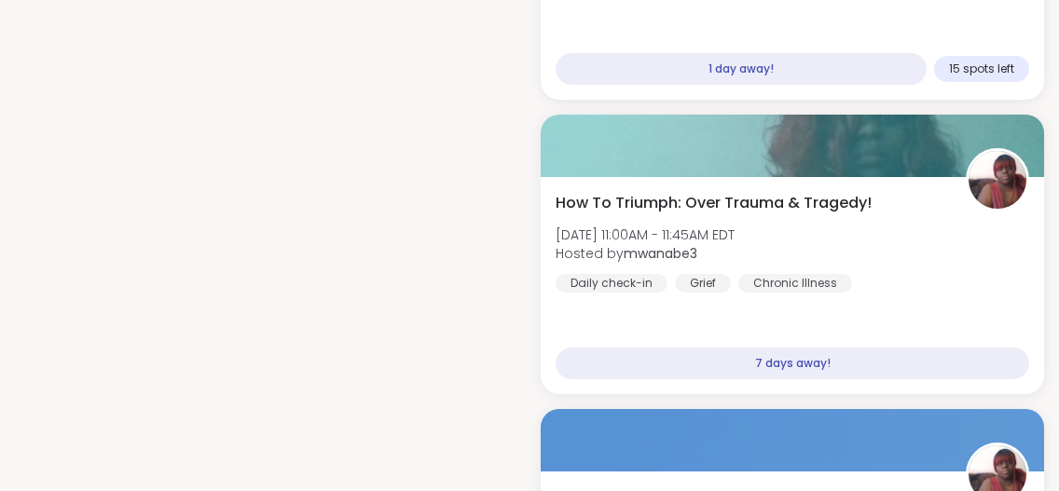  I want to click on b: mwanabe3, so click(660, 254).